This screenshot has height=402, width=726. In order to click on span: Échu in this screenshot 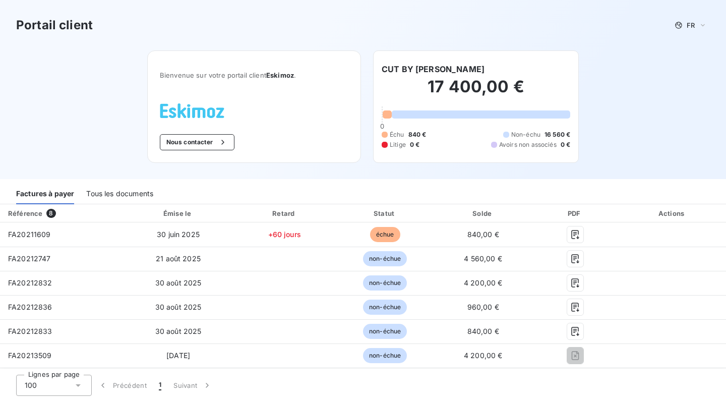, I will do `click(397, 135)`.